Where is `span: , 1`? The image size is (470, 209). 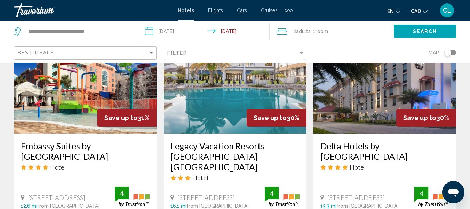
span: , 1 is located at coordinates (320, 31).